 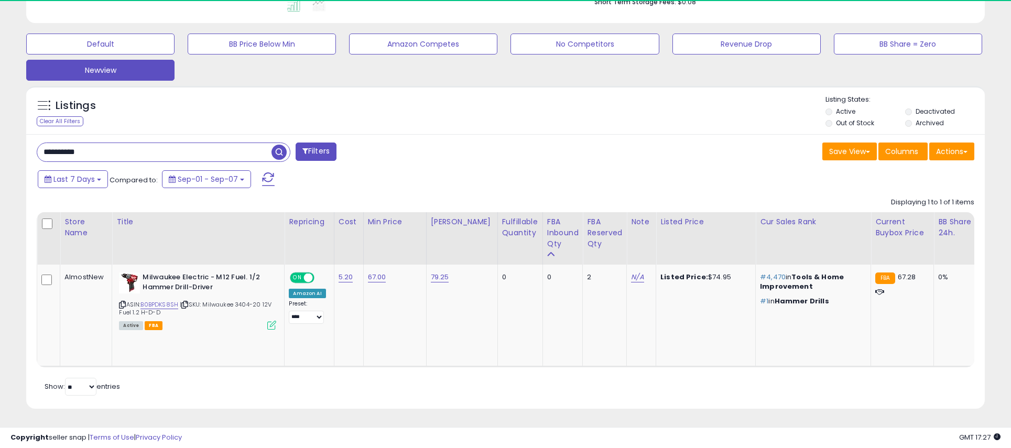 I want to click on span: OFF, so click(x=321, y=278).